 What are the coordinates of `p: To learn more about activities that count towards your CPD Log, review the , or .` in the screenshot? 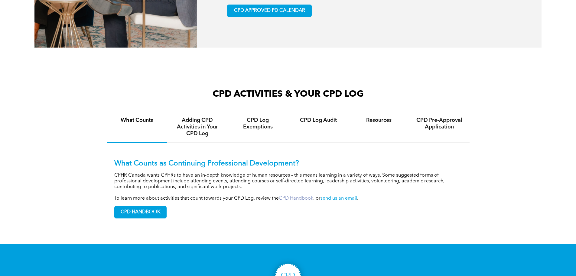 It's located at (288, 198).